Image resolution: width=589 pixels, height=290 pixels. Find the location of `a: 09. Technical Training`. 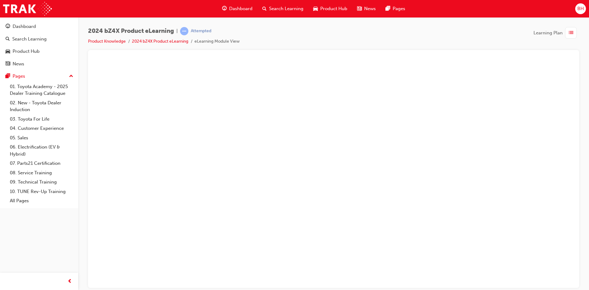

a: 09. Technical Training is located at coordinates (41, 182).